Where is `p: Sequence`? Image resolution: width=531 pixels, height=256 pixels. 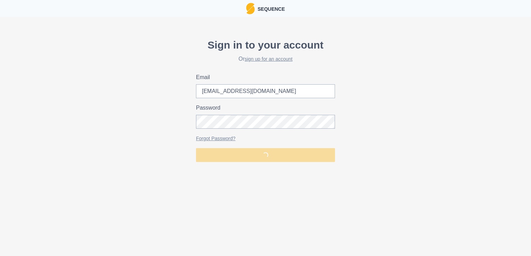
p: Sequence is located at coordinates (270, 8).